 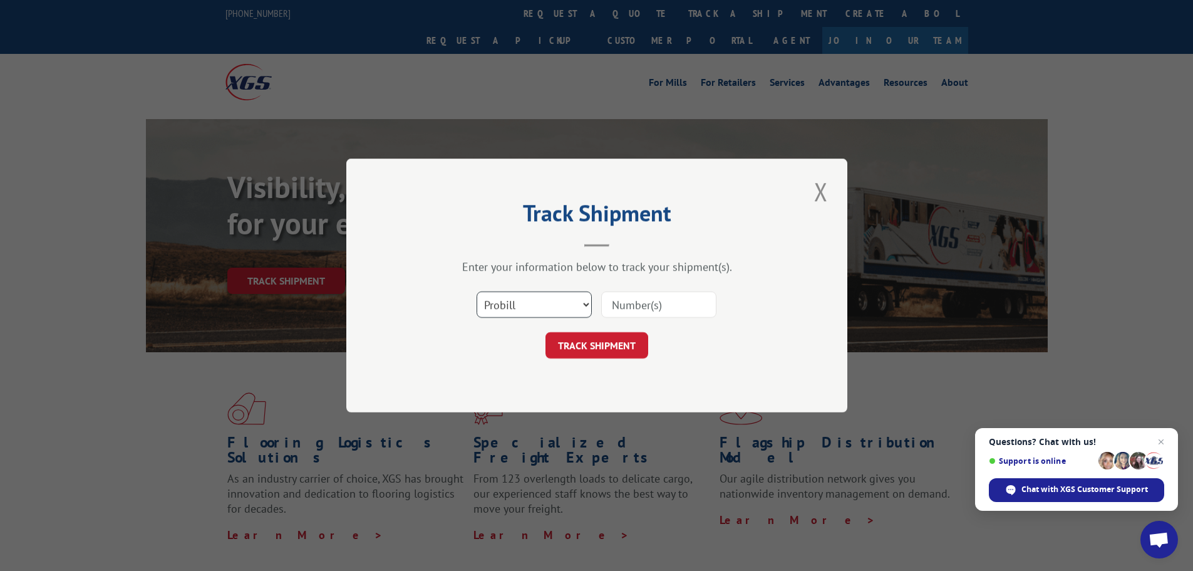 I want to click on a: Open chat, so click(x=1160, y=539).